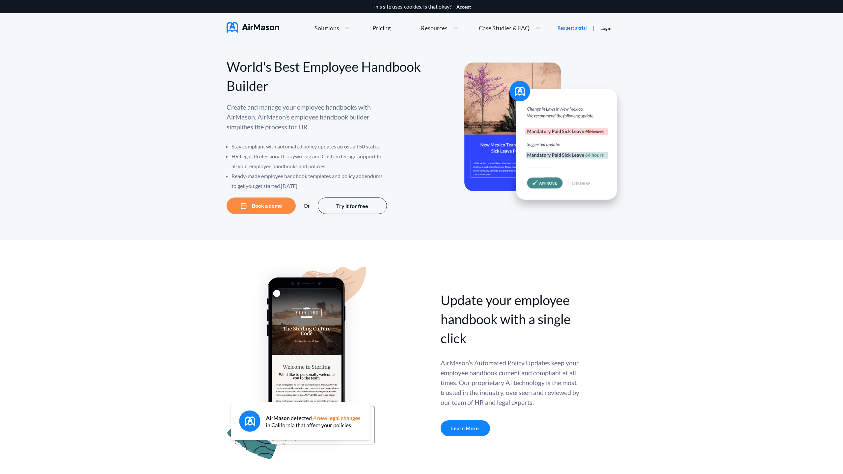 This screenshot has width=843, height=474. Describe the element at coordinates (464, 7) in the screenshot. I see `button: Accept cookies` at that location.